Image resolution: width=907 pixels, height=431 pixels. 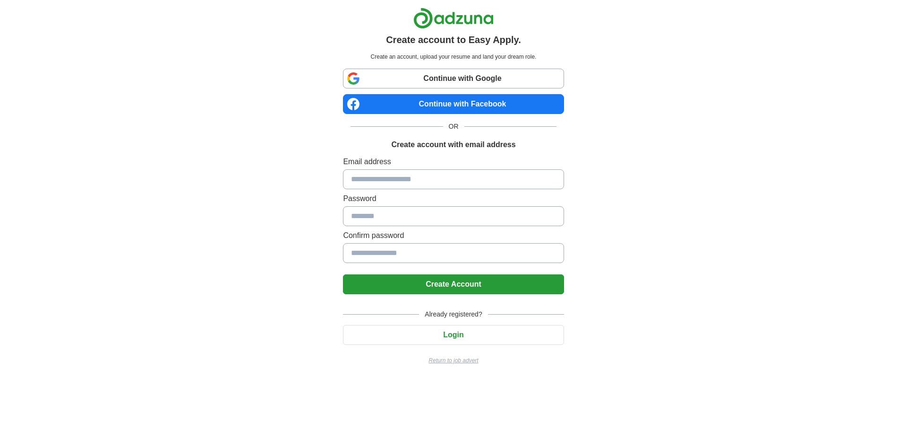 I want to click on span: Already registered?, so click(x=453, y=314).